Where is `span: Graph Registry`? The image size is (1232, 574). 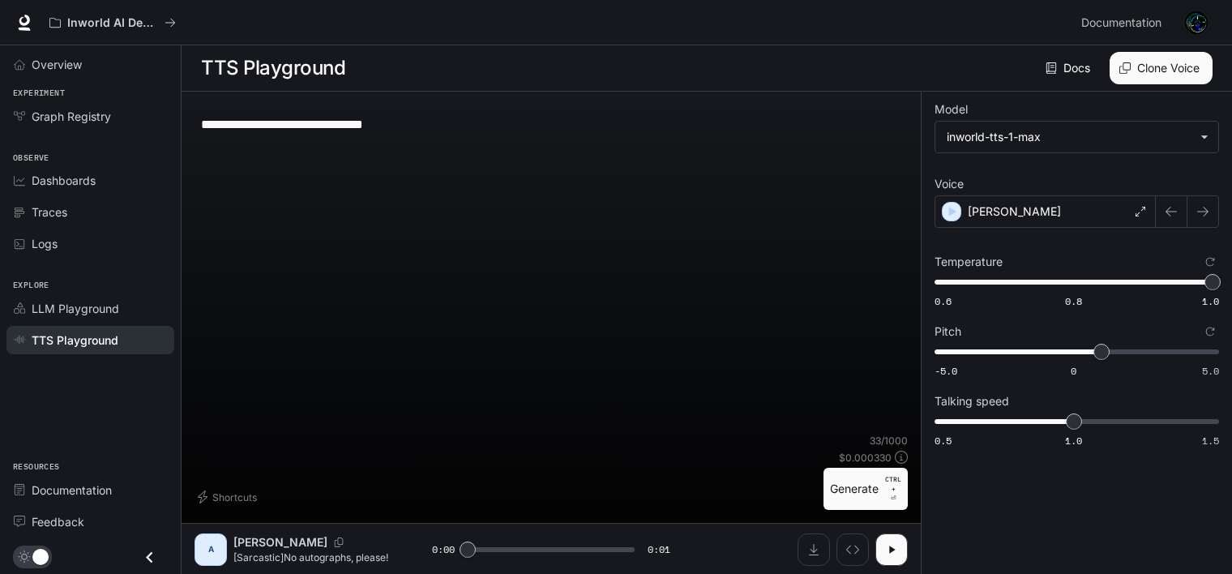 span: Graph Registry is located at coordinates (71, 116).